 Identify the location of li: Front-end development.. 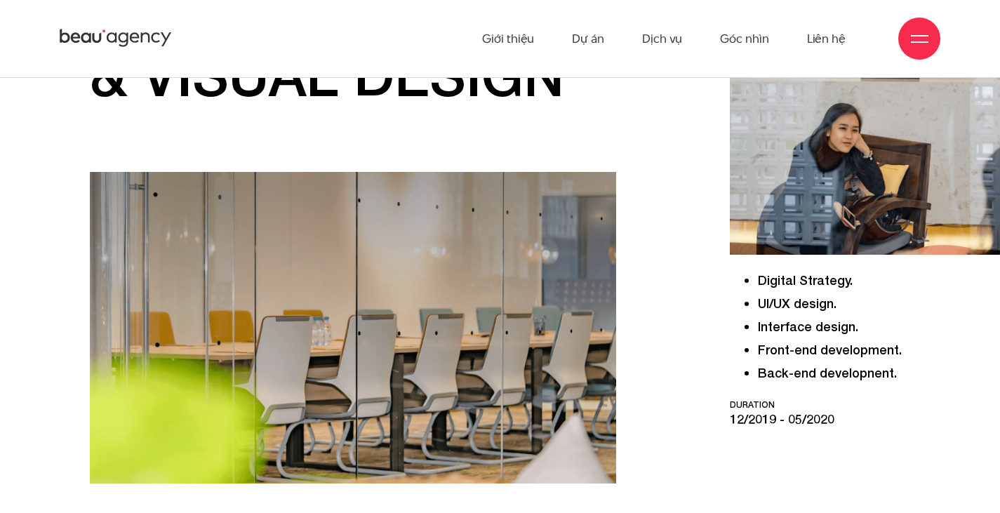
(879, 350).